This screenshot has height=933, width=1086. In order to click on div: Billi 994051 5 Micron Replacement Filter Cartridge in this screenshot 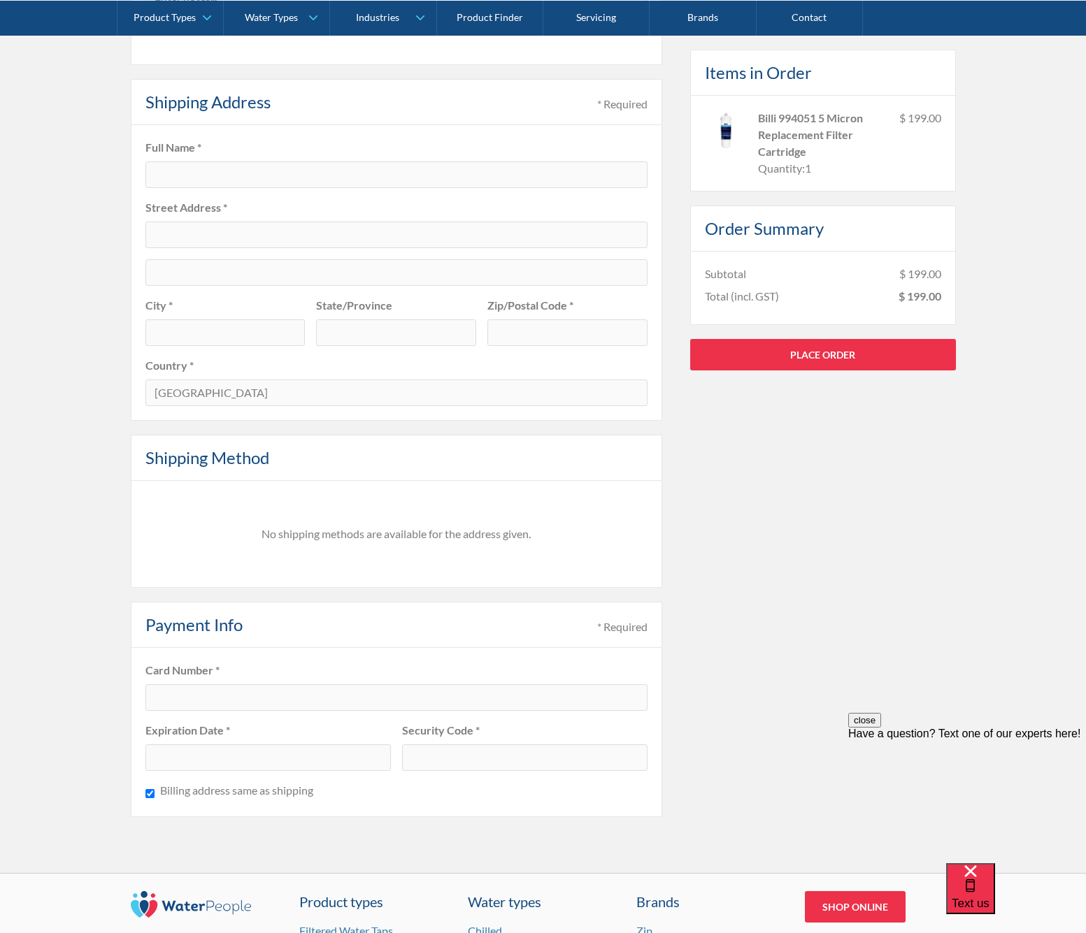, I will do `click(823, 134)`.